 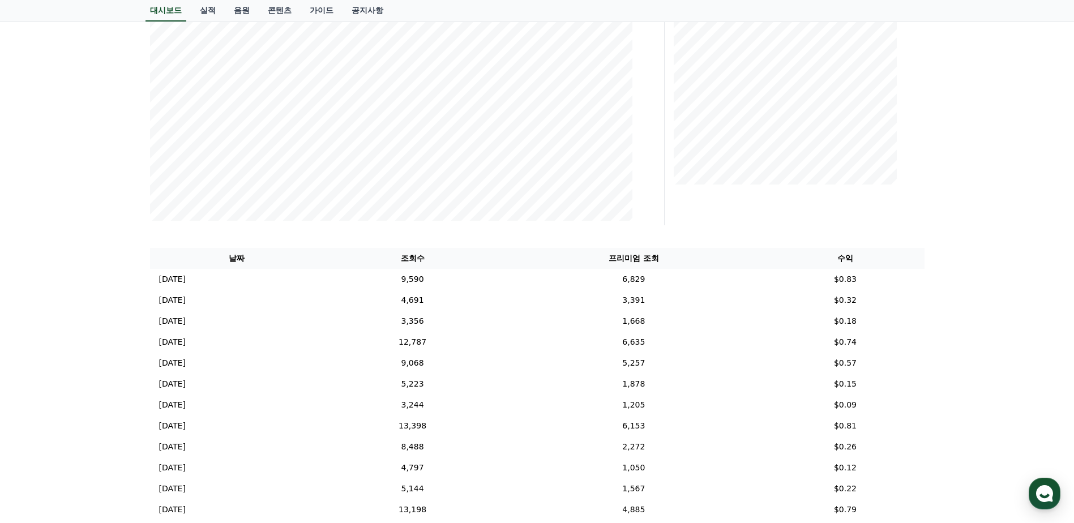 What do you see at coordinates (844, 405) in the screenshot?
I see `td: $0.09` at bounding box center [844, 405].